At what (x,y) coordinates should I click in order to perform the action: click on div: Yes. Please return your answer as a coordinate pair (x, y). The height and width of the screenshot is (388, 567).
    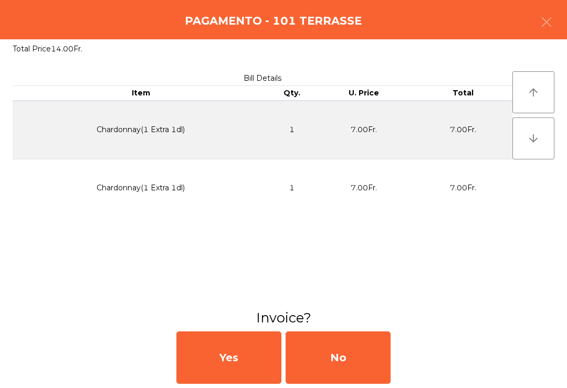
    Looking at the image, I should click on (229, 358).